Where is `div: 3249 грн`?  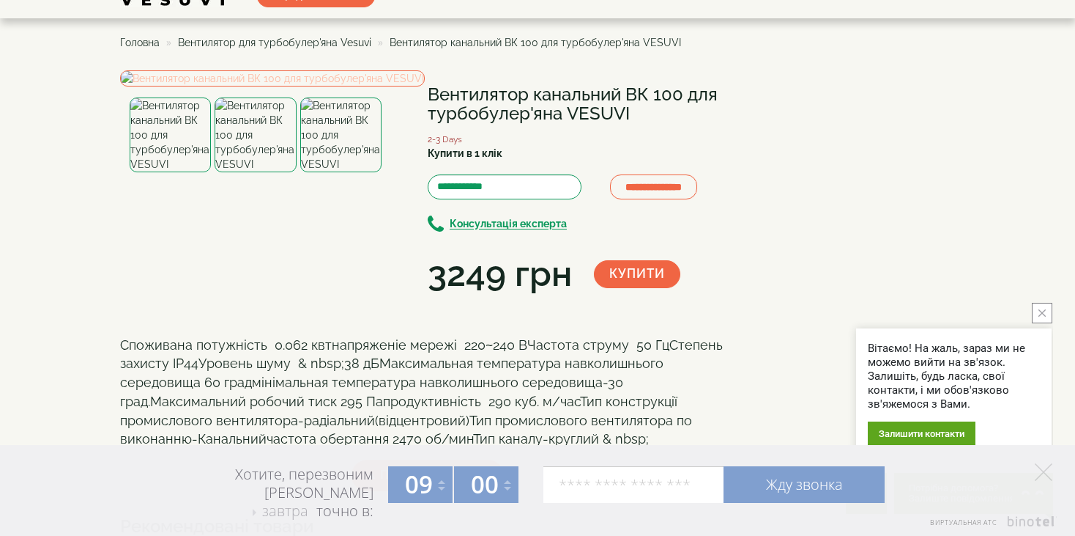 div: 3249 грн is located at coordinates (500, 274).